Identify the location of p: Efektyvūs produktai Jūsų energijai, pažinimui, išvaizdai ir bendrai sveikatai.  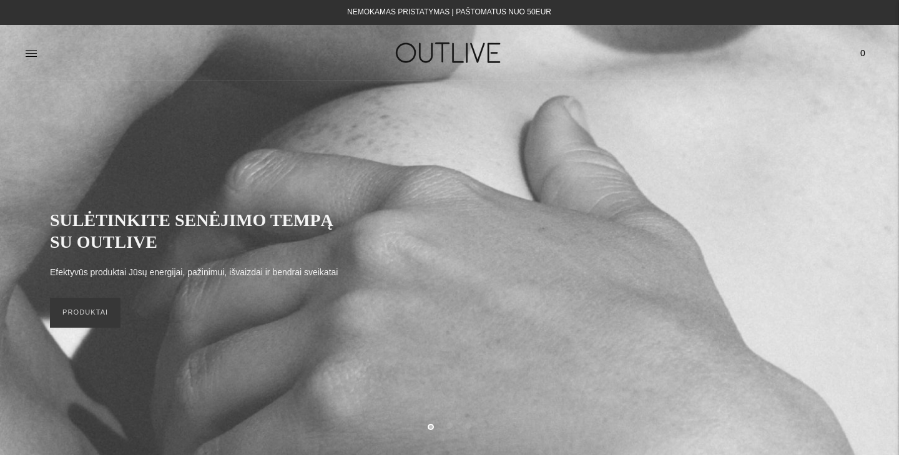
(194, 273).